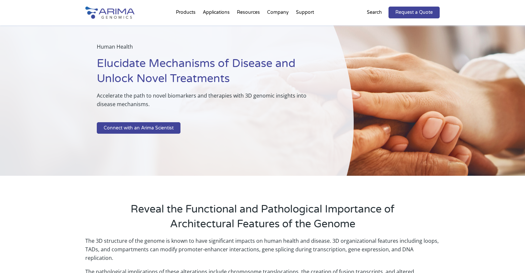 This screenshot has height=273, width=525. Describe the element at coordinates (138, 128) in the screenshot. I see `a: Connect with an Arima Scientist` at that location.